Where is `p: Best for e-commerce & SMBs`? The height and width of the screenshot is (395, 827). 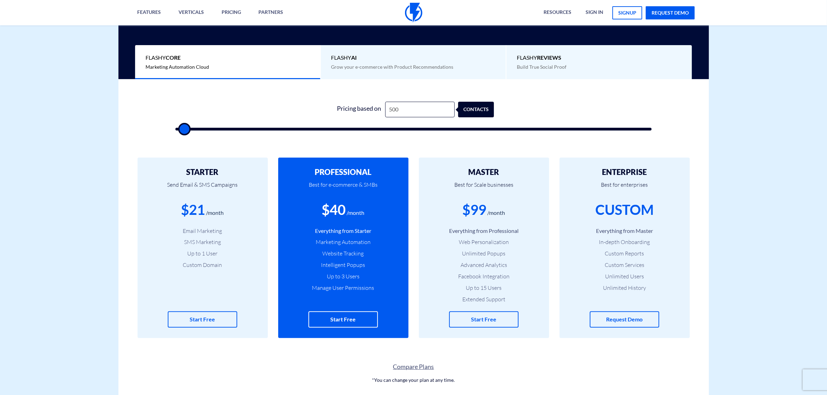 p: Best for e-commerce & SMBs is located at coordinates (343, 188).